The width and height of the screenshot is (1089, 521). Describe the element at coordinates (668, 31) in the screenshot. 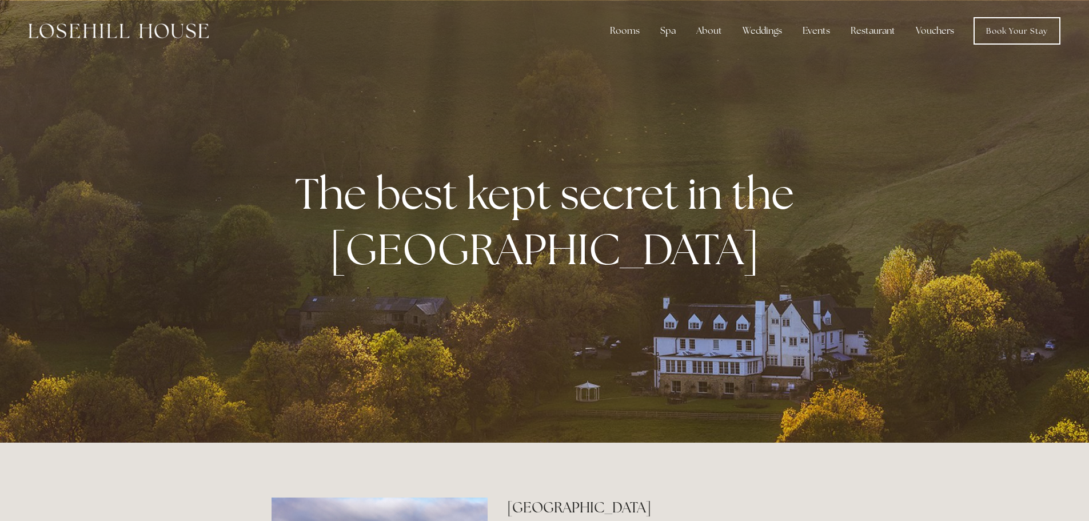

I see `div: Spa` at that location.